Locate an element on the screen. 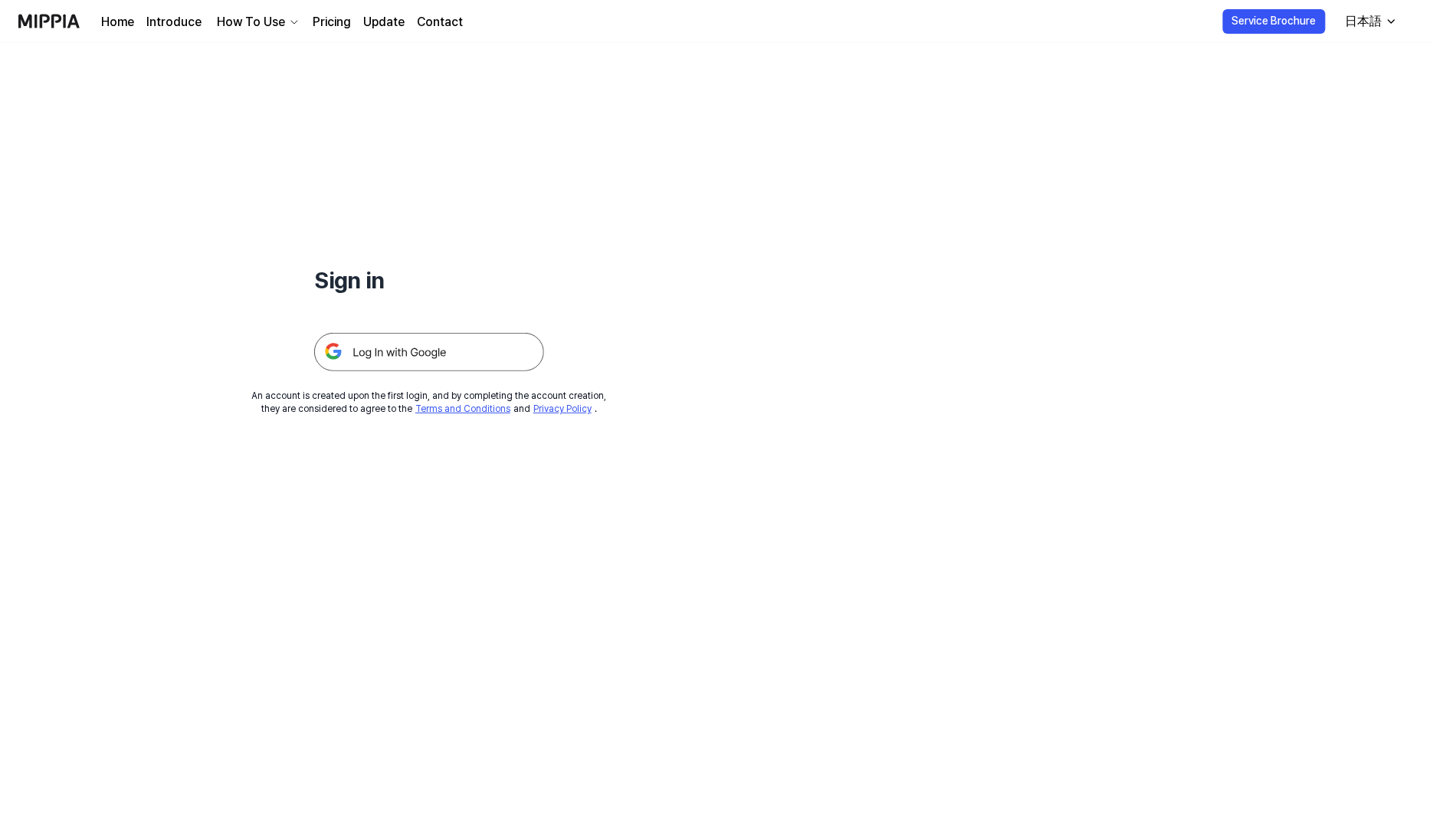  a: Terms and Conditions is located at coordinates (463, 409).